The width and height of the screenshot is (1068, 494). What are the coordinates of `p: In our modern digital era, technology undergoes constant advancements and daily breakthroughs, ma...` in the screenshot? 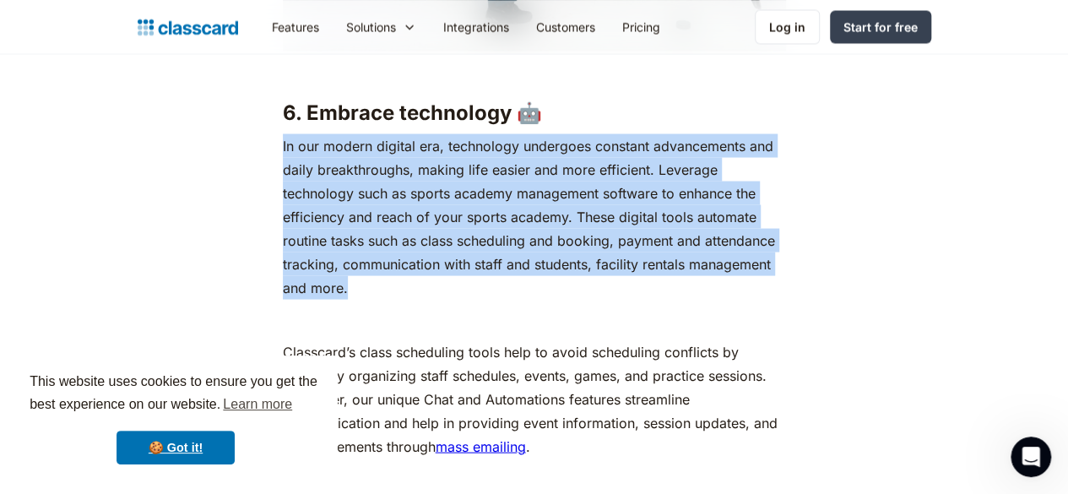 It's located at (534, 216).